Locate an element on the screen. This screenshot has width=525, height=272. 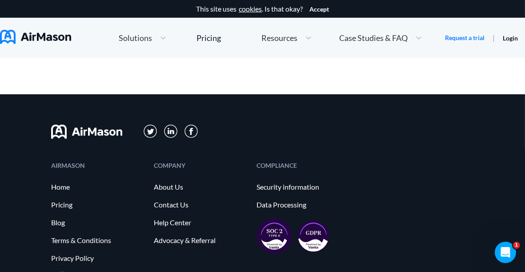
a: Help Center is located at coordinates (200, 222).